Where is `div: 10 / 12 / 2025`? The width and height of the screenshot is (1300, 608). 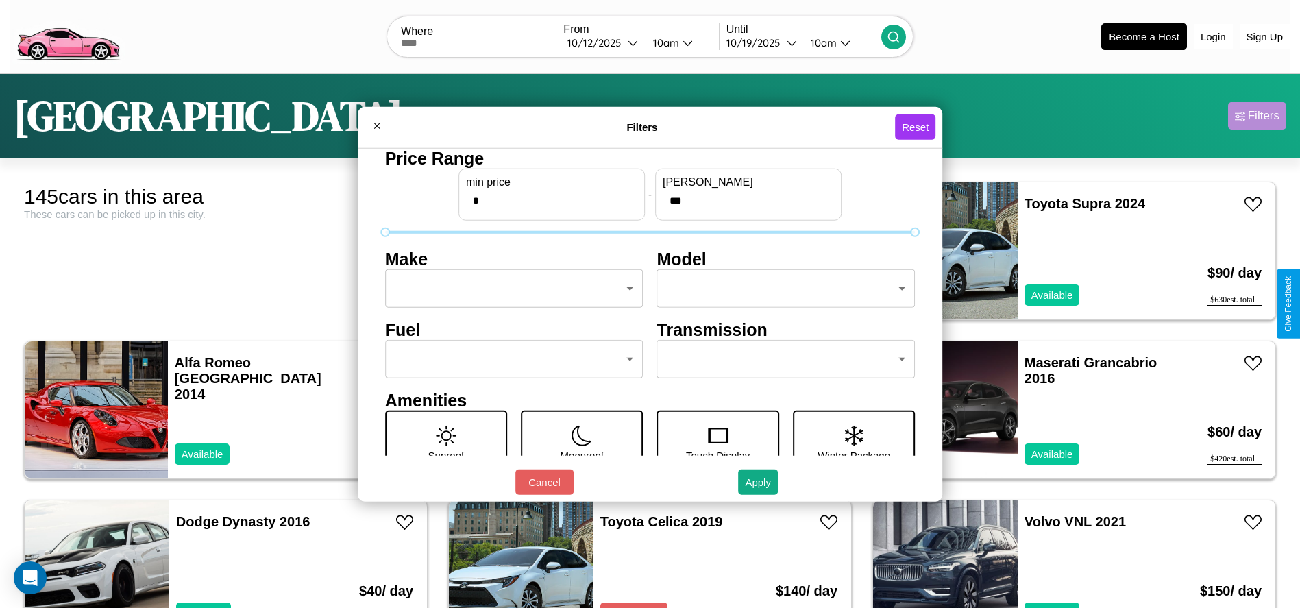 div: 10 / 12 / 2025 is located at coordinates (597, 42).